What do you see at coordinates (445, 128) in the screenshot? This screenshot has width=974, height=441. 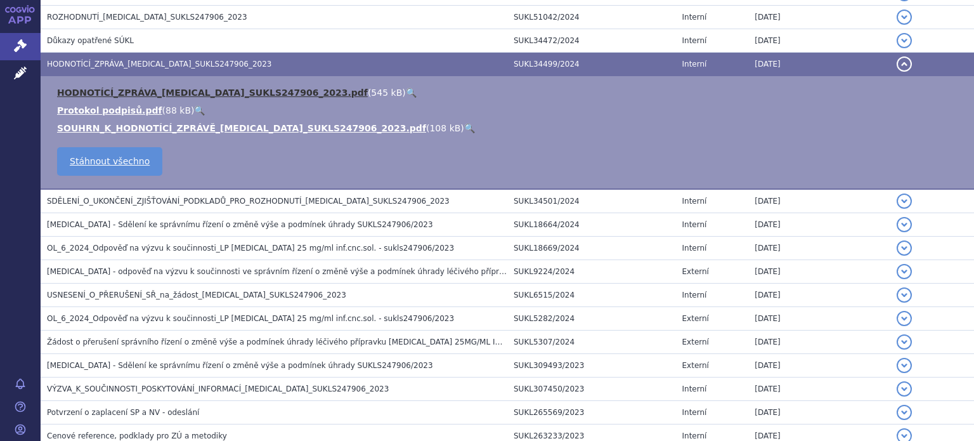 I see `span: 108 kB` at bounding box center [445, 128].